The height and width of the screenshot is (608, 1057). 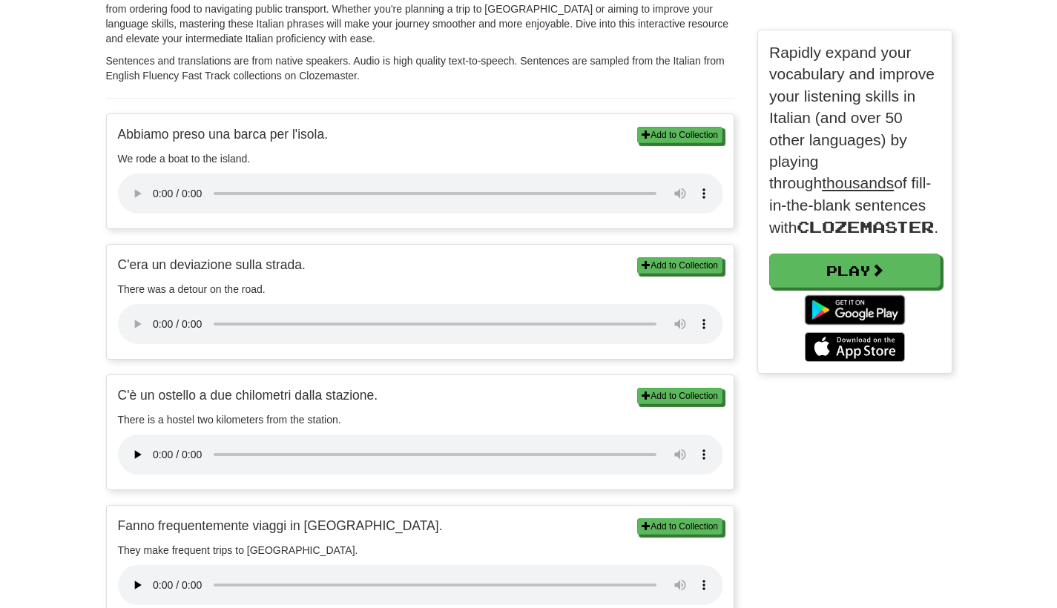 I want to click on p: There was a detour on the road., so click(x=421, y=289).